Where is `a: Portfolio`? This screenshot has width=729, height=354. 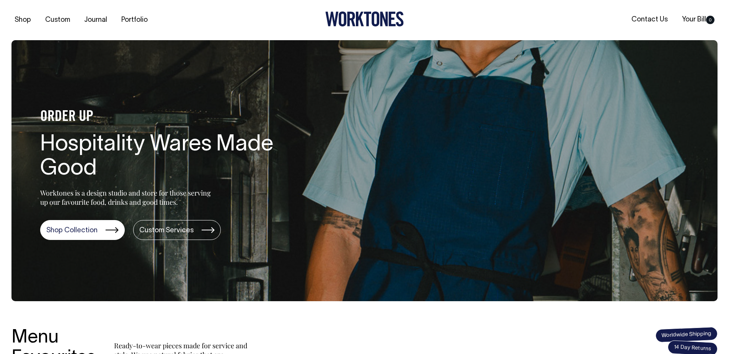
a: Portfolio is located at coordinates (134, 20).